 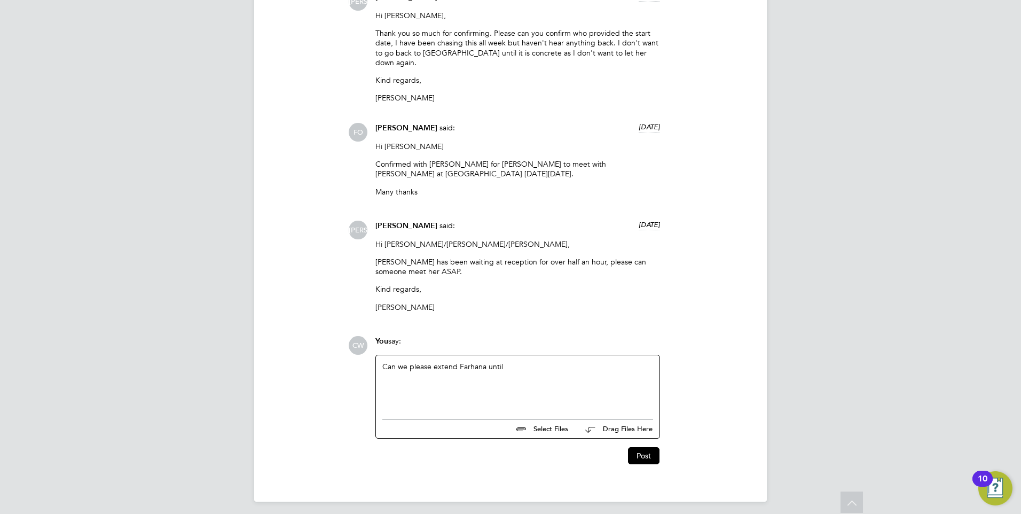 I want to click on button: Open Resource Center, 10 new notifications, so click(x=996, y=488).